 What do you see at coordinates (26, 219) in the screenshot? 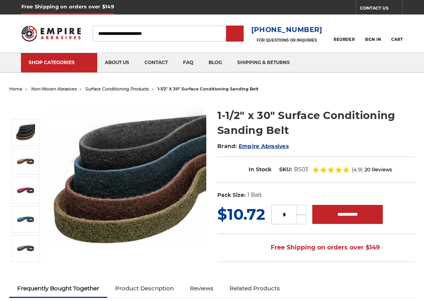
I see `img: 1-1/2" x 30" Blue Surface Conditioning Belt` at bounding box center [26, 219].